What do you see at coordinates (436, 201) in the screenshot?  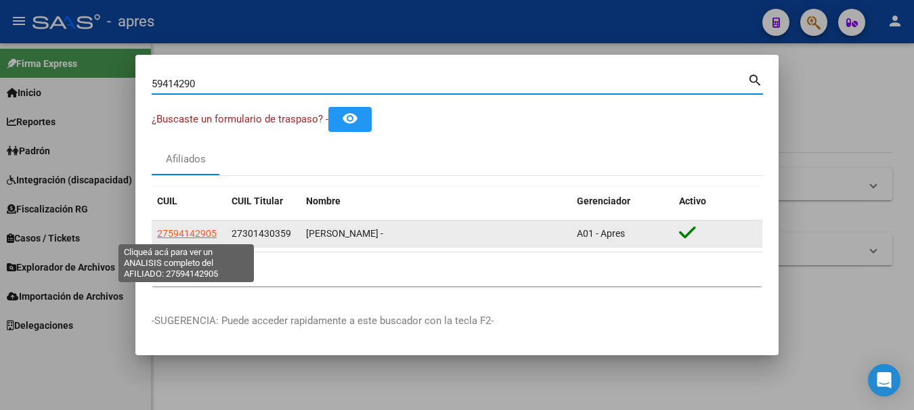 I see `datatable-header-cell: Nombre` at bounding box center [436, 201].